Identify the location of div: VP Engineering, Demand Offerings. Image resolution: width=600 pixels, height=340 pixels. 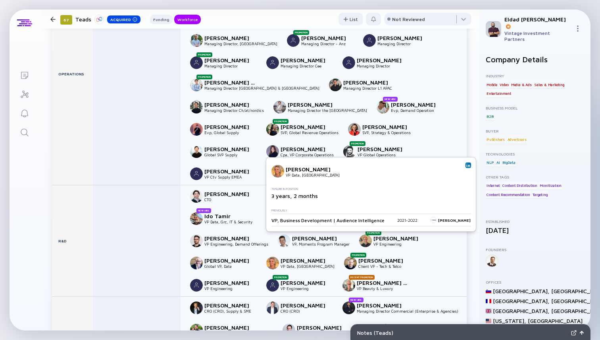
(236, 244).